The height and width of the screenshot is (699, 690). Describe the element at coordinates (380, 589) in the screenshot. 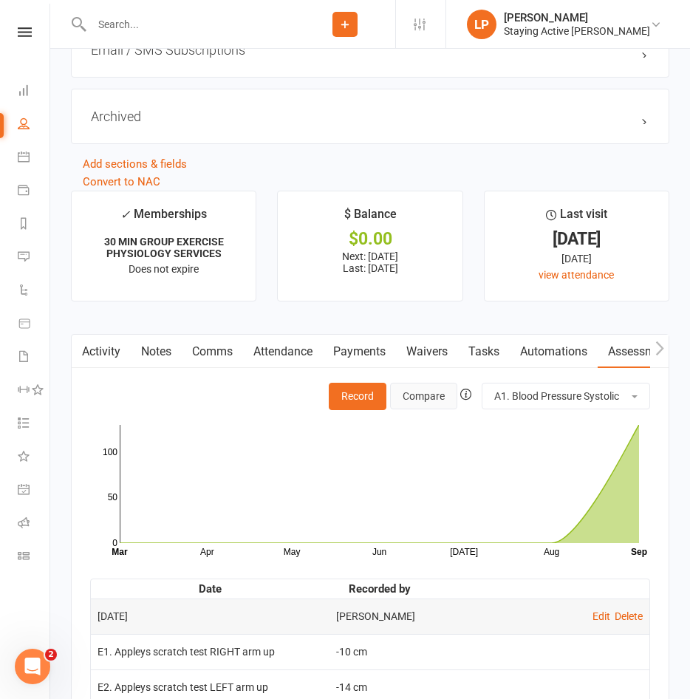

I see `th: Recorded by` at that location.